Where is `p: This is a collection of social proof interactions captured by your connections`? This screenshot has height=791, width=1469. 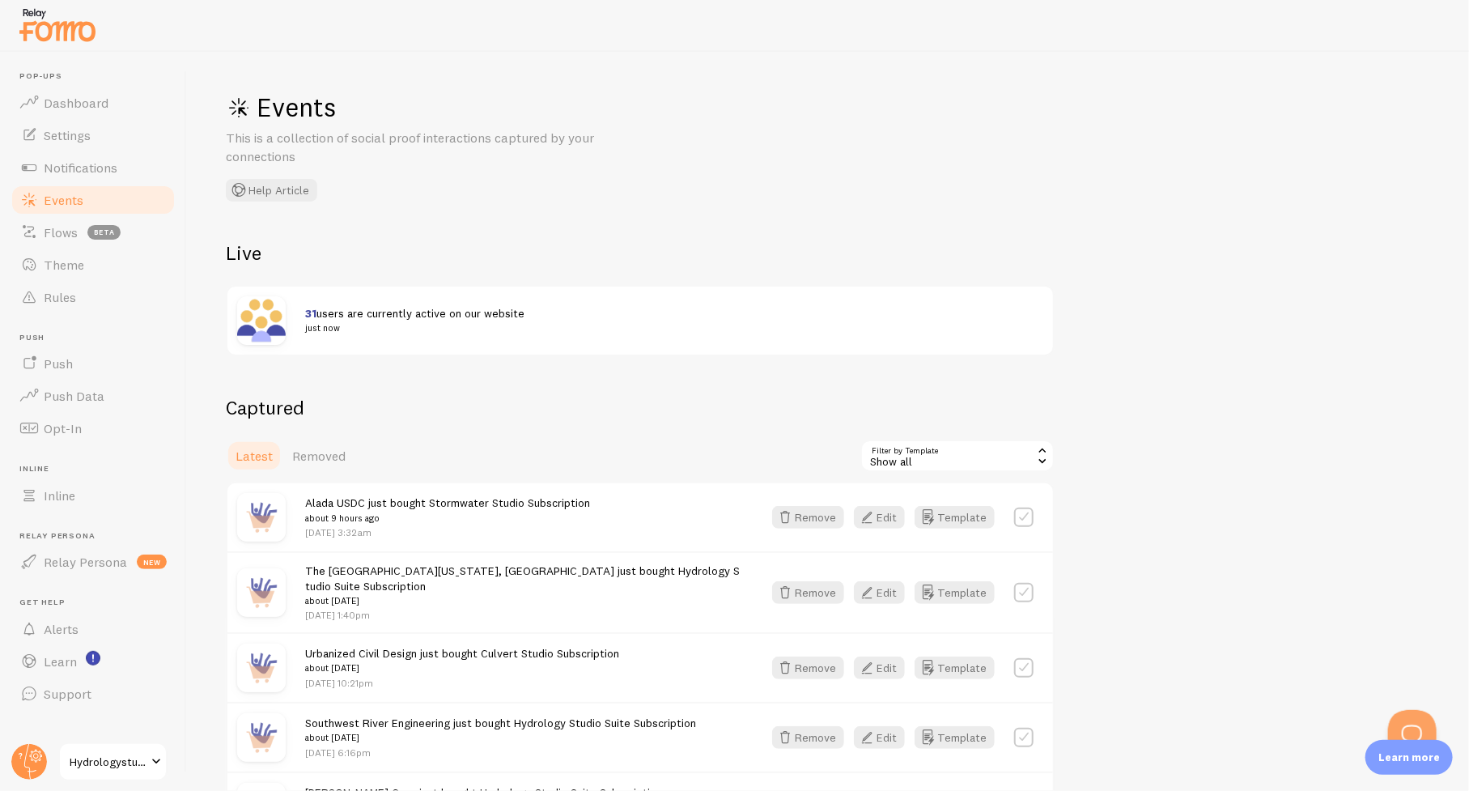 p: This is a collection of social proof interactions captured by your connections is located at coordinates (420, 147).